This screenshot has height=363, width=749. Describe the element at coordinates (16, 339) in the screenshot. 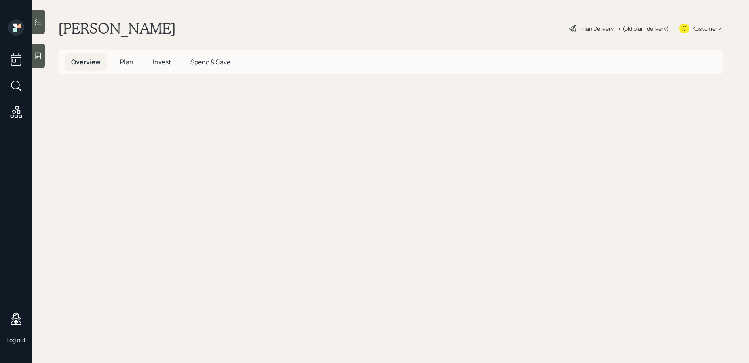

I see `div: Log out` at that location.